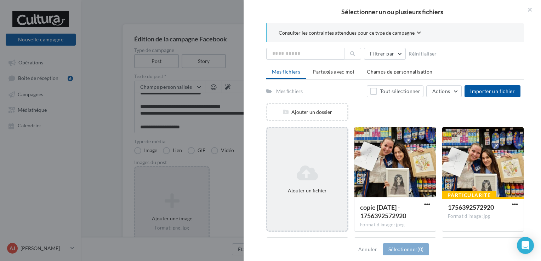 The image size is (541, 261). What do you see at coordinates (483, 217) in the screenshot?
I see `div: Format d'image: jpg` at bounding box center [483, 217].